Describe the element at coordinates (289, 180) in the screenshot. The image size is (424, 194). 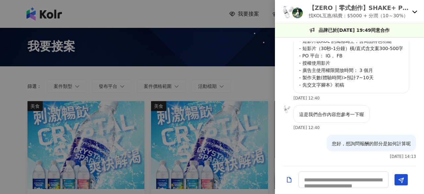
I see `button: Add a file` at that location.